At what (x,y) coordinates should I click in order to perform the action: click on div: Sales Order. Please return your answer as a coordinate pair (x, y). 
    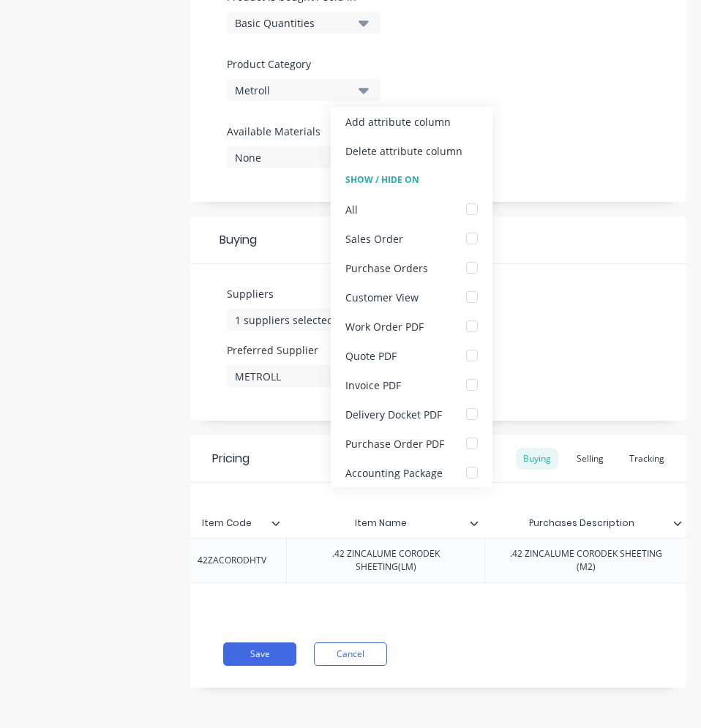
    Looking at the image, I should click on (374, 239).